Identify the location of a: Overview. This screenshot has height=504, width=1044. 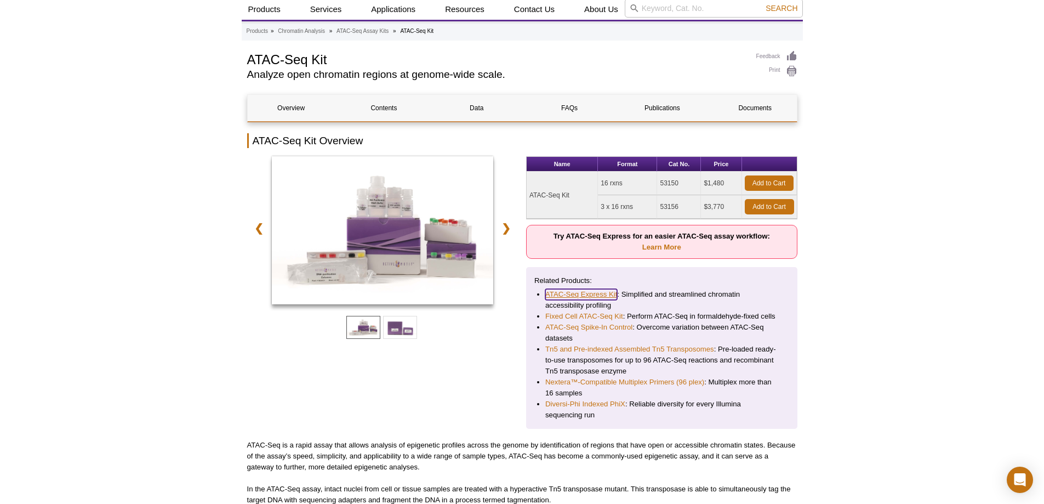
(291, 108).